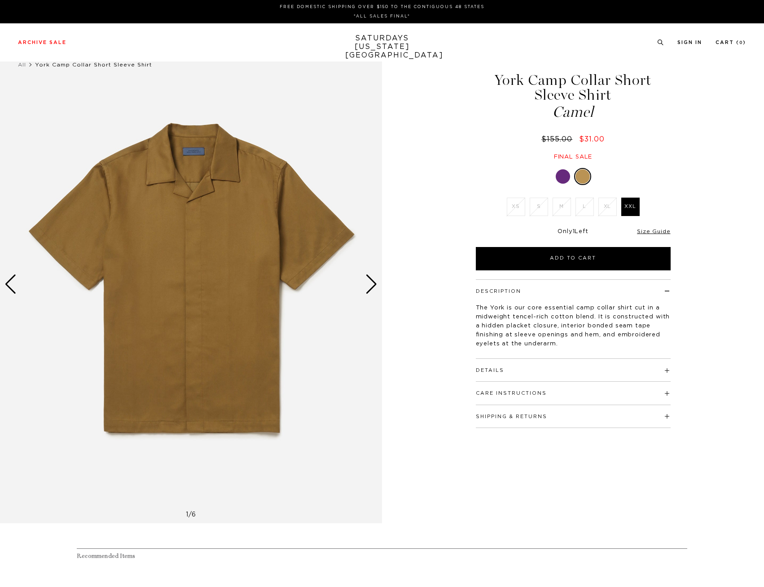 The image size is (764, 587). What do you see at coordinates (592, 139) in the screenshot?
I see `span: $31.00` at bounding box center [592, 139].